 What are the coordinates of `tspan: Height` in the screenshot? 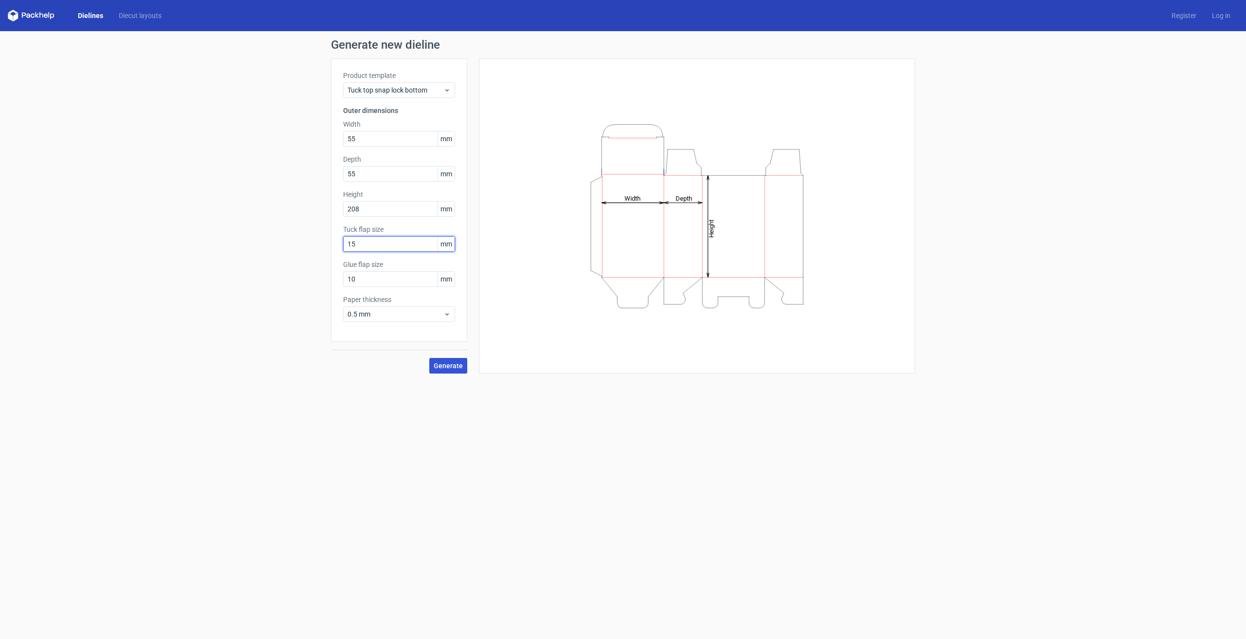 It's located at (711, 228).